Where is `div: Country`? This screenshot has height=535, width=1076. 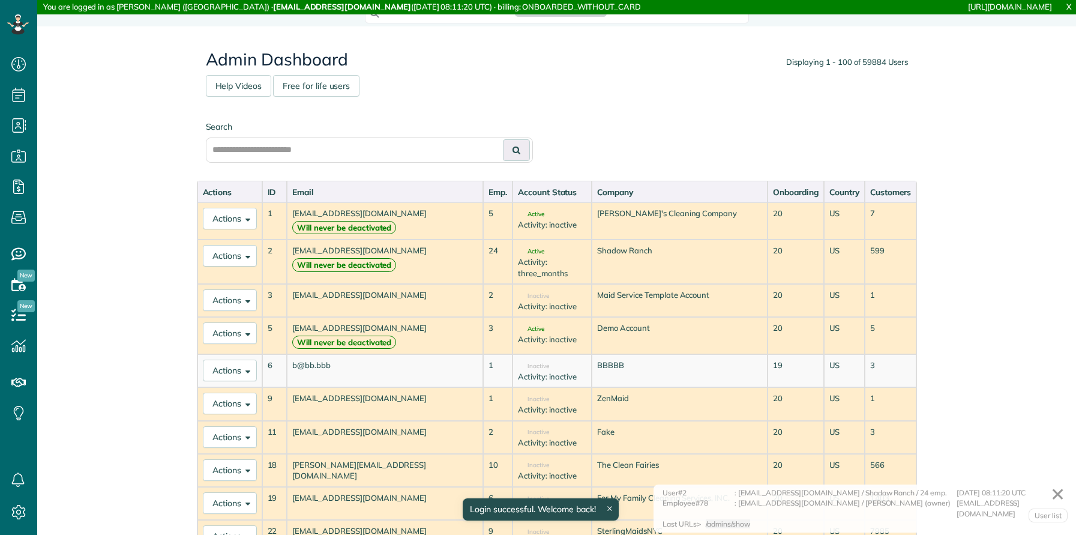
div: Country is located at coordinates (845, 192).